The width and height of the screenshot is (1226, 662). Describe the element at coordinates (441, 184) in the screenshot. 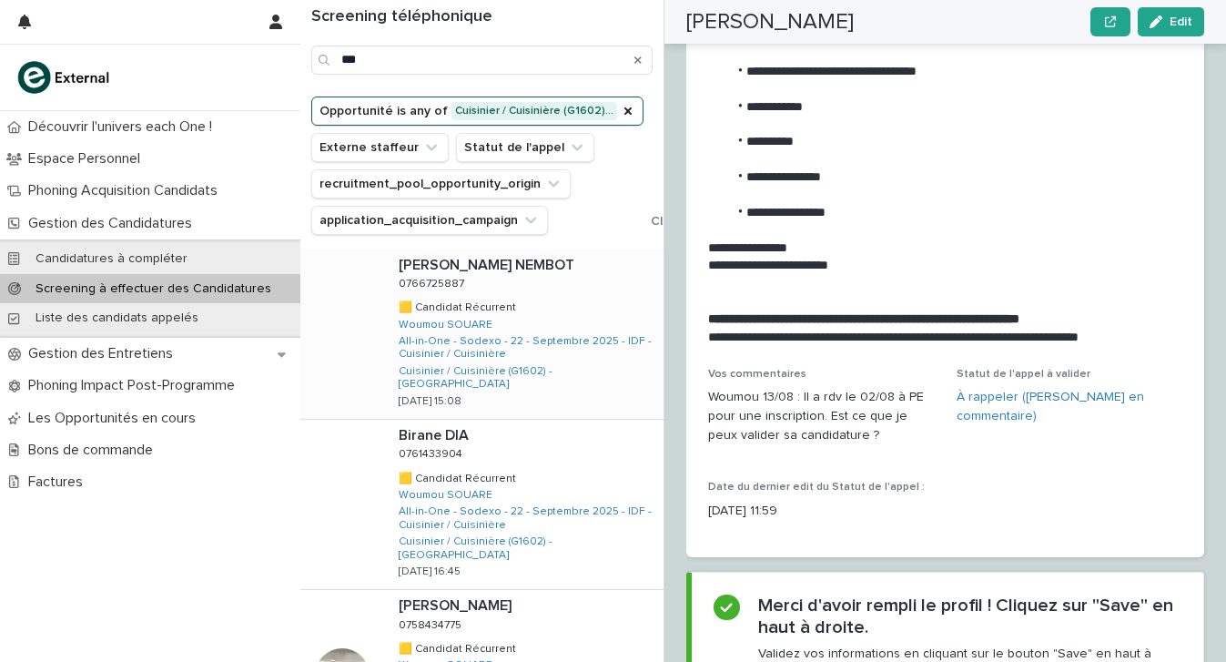

I see `button: recruitment_pool_opportunity_origin` at that location.